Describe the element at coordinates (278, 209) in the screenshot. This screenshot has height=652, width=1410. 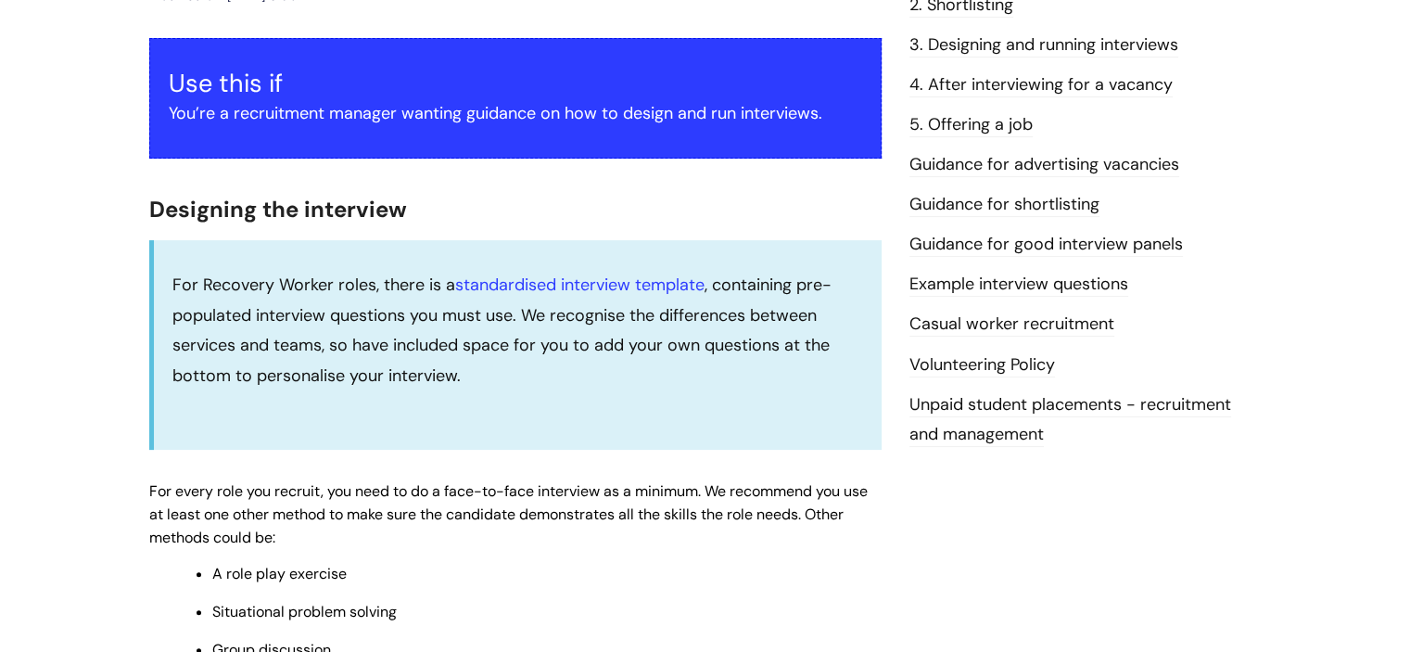
I see `span: Designing the interview` at that location.